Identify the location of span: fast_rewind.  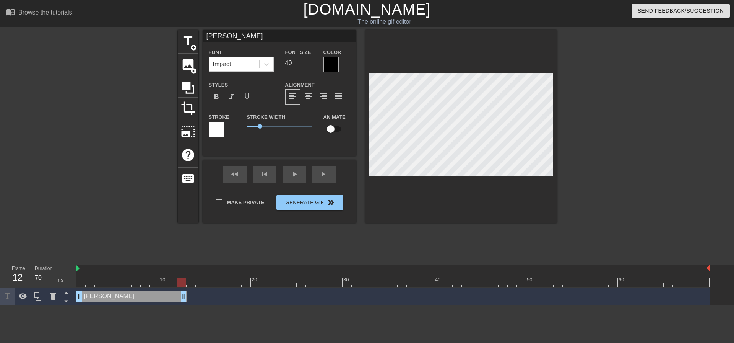
(235, 174).